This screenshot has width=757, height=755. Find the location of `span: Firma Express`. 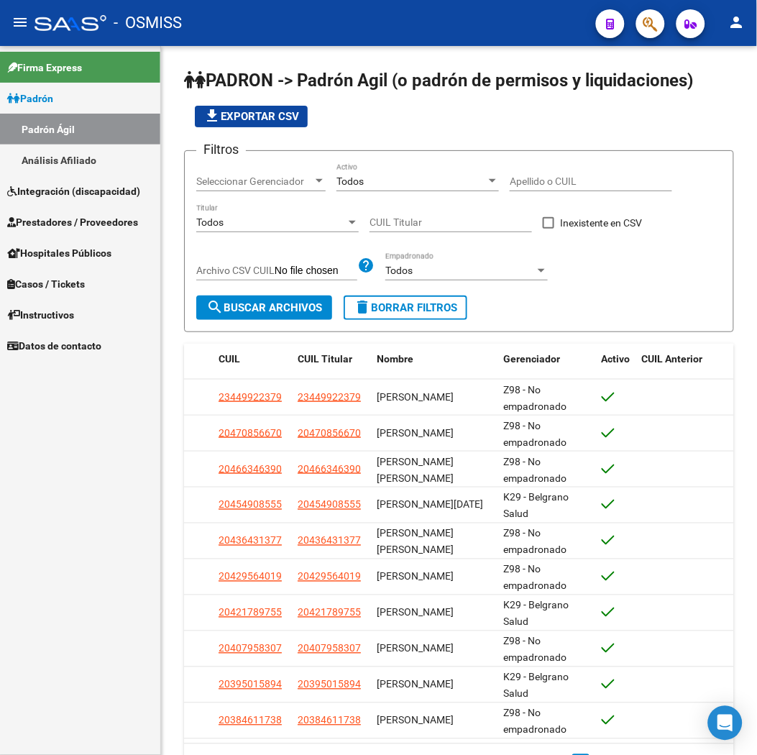

span: Firma Express is located at coordinates (45, 68).